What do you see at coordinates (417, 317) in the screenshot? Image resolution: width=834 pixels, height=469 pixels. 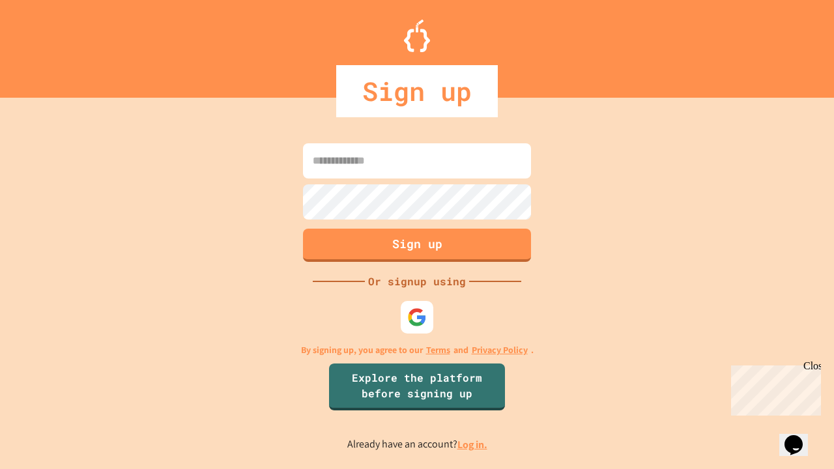 I see `img: google-icon.svg` at bounding box center [417, 317].